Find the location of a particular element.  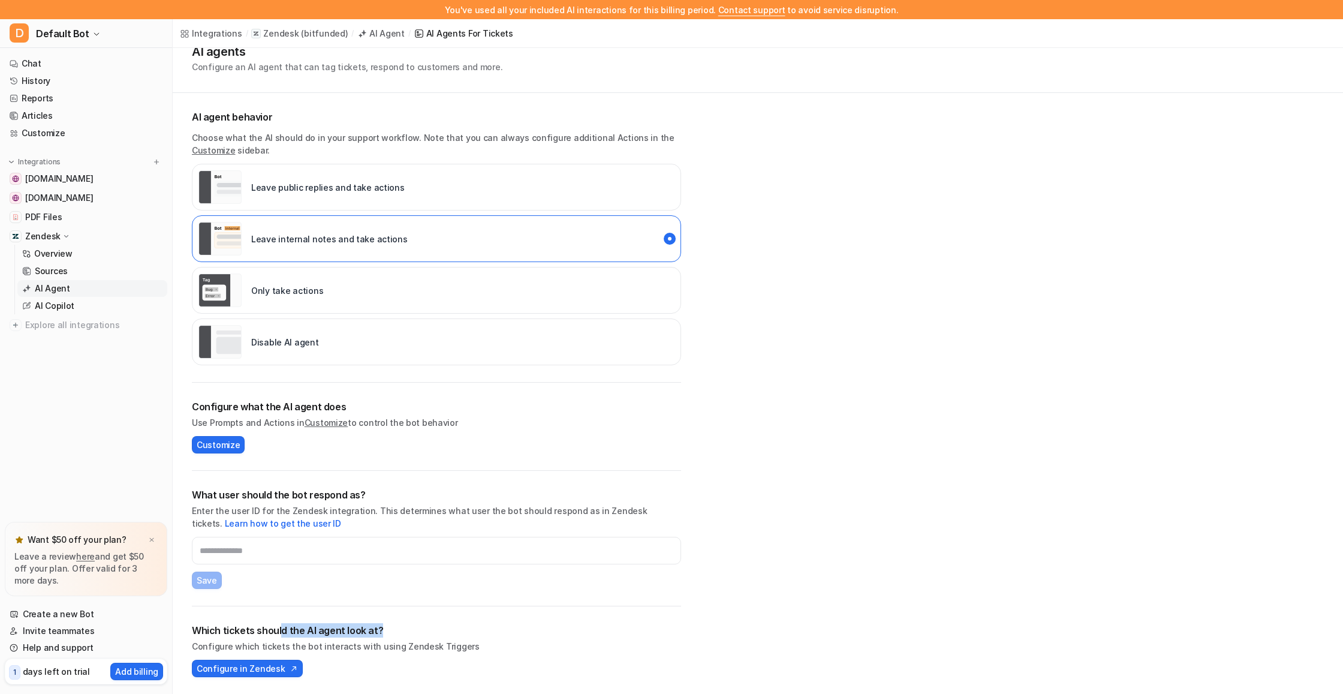

div: live::internal_reply is located at coordinates (437, 239).